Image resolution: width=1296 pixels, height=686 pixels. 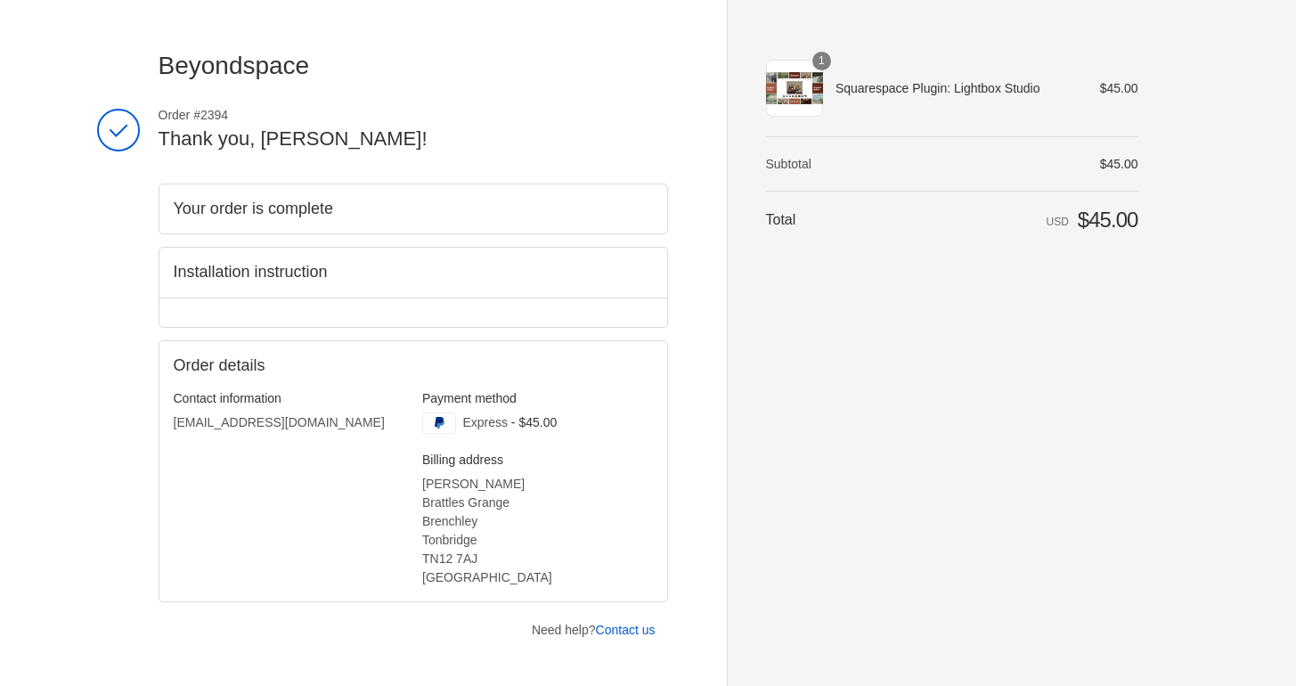 I want to click on a: Contact us, so click(x=625, y=630).